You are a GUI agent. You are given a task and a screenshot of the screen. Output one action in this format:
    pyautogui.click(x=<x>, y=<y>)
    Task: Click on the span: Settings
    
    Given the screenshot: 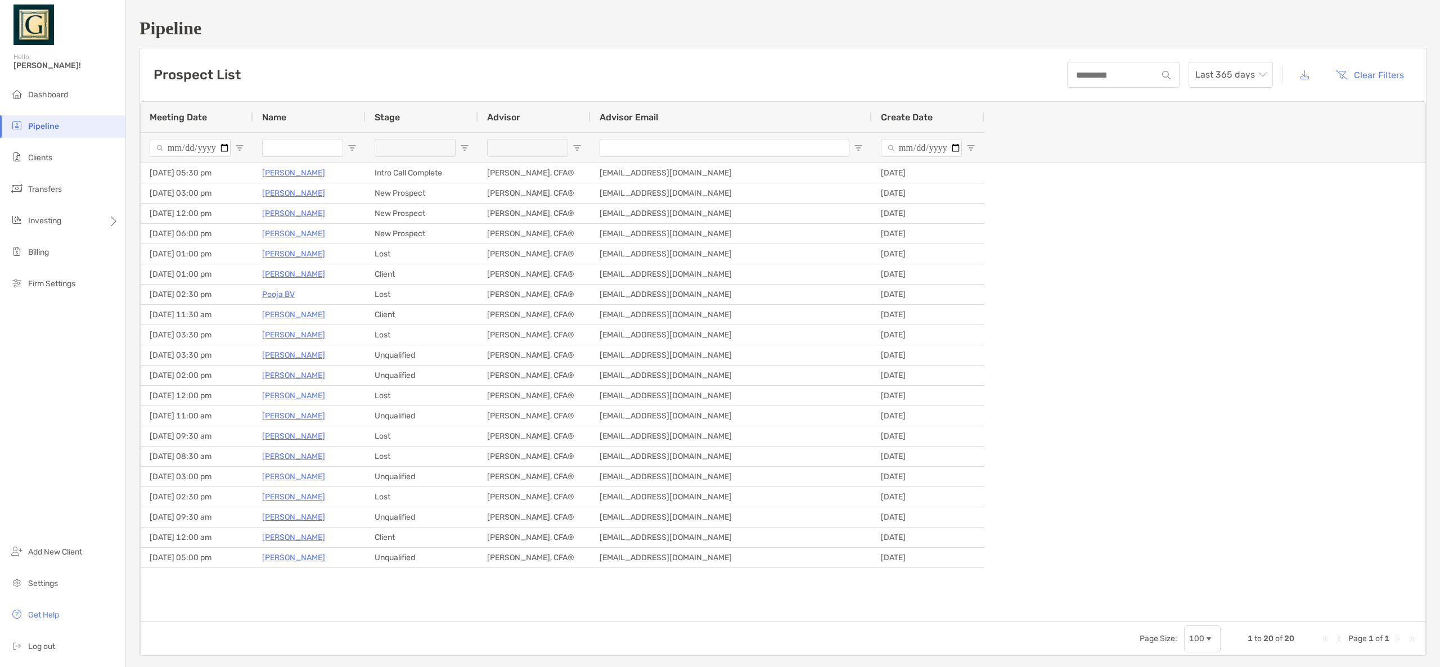 What is the action you would take?
    pyautogui.click(x=43, y=583)
    